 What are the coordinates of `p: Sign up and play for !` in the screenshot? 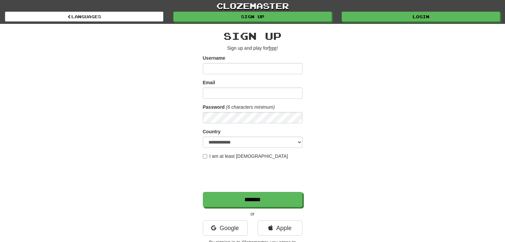 It's located at (253, 48).